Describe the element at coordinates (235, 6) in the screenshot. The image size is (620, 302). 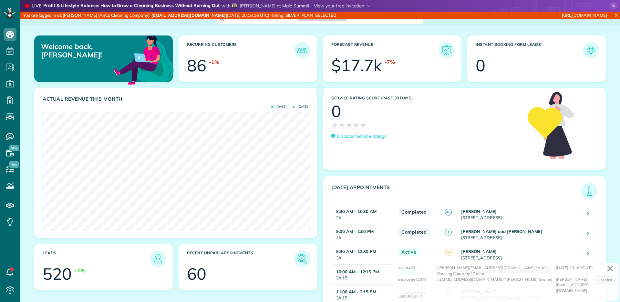
I see `img: diane-greenwood-36e7869b6b188bd32fc59402b00cc2bd69f593bfef37d6add874d9088f00cb98.jpg` at that location.